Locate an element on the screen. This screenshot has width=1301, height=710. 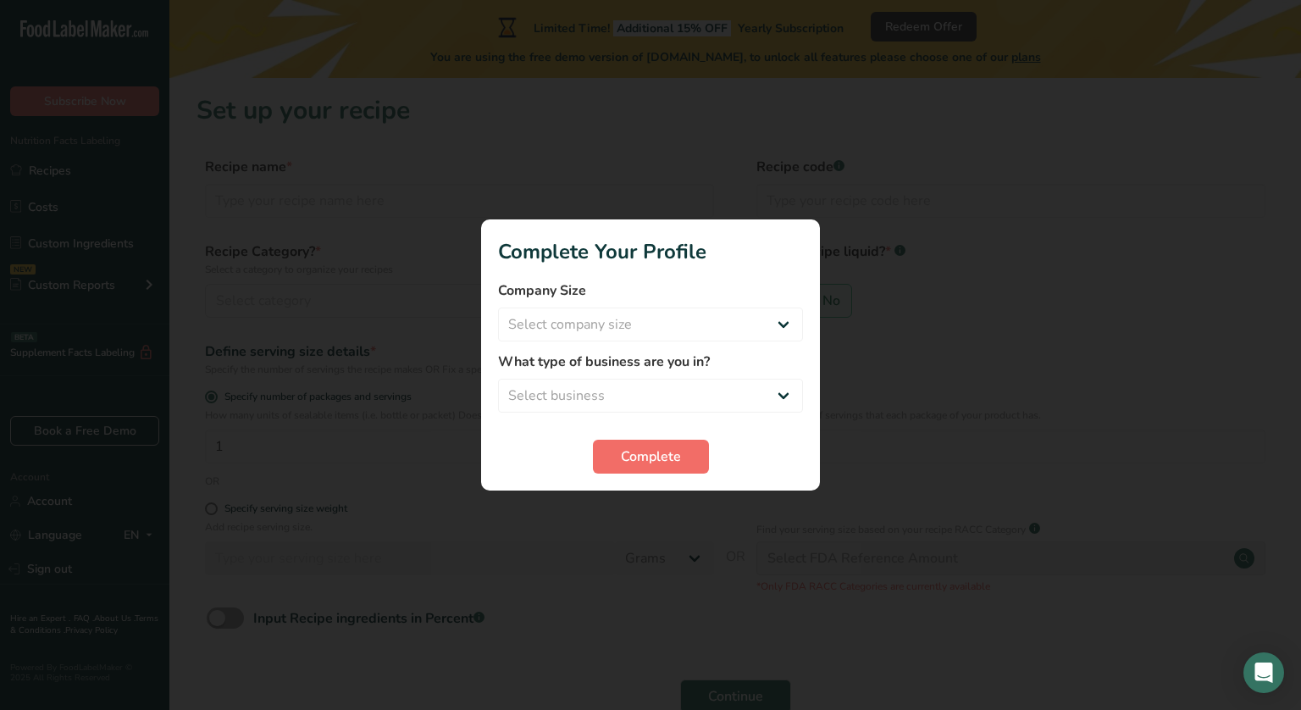
button: Complete is located at coordinates (651, 457).